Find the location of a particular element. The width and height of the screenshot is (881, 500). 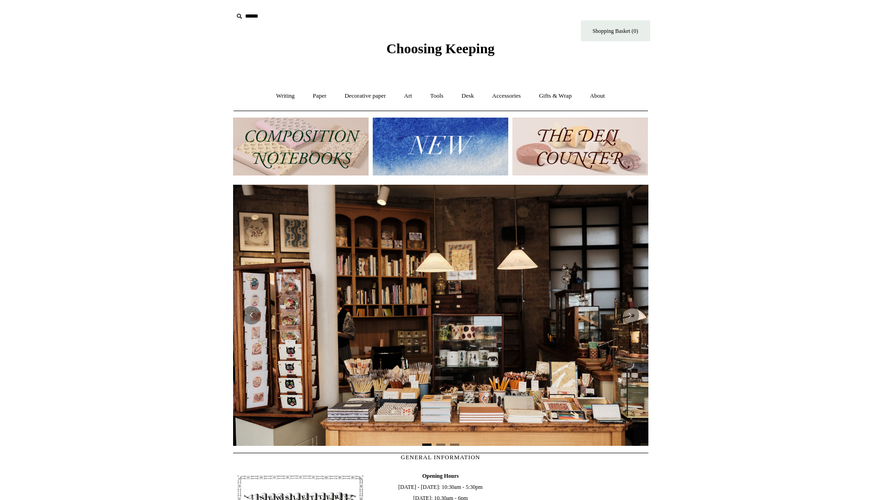

b: Opening Hours is located at coordinates (440, 475).